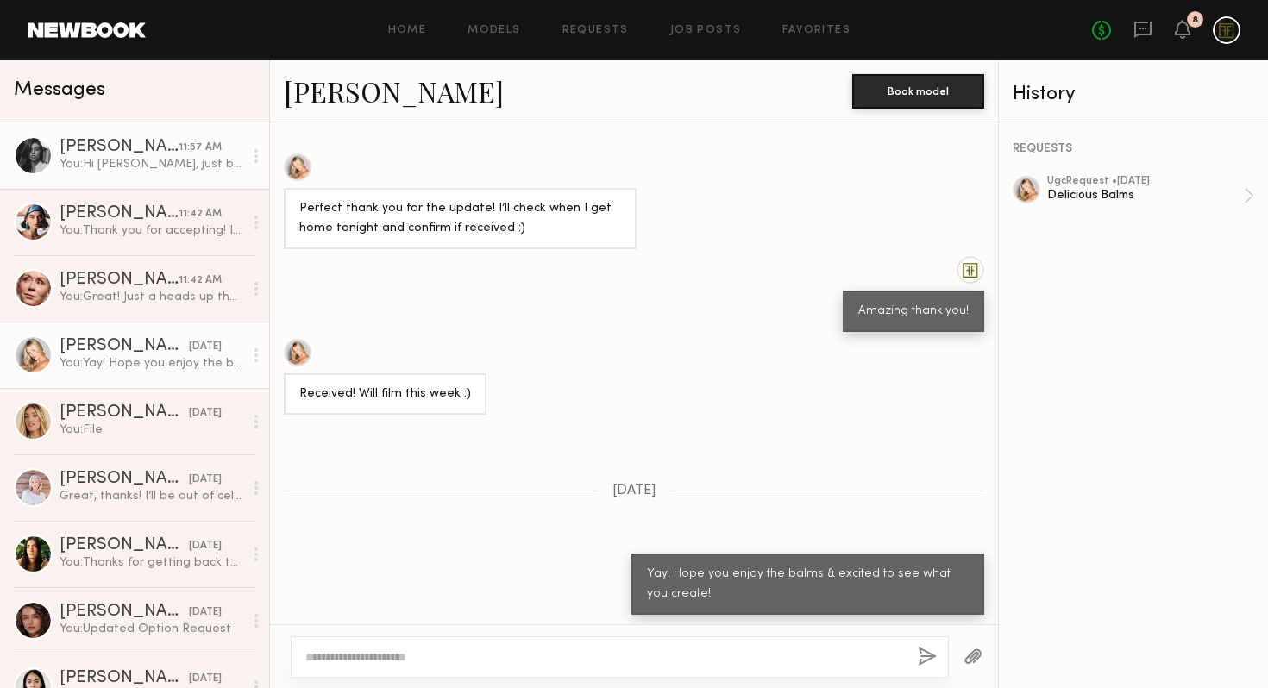 The height and width of the screenshot is (688, 1268). Describe the element at coordinates (151, 429) in the screenshot. I see `div: You: File` at that location.